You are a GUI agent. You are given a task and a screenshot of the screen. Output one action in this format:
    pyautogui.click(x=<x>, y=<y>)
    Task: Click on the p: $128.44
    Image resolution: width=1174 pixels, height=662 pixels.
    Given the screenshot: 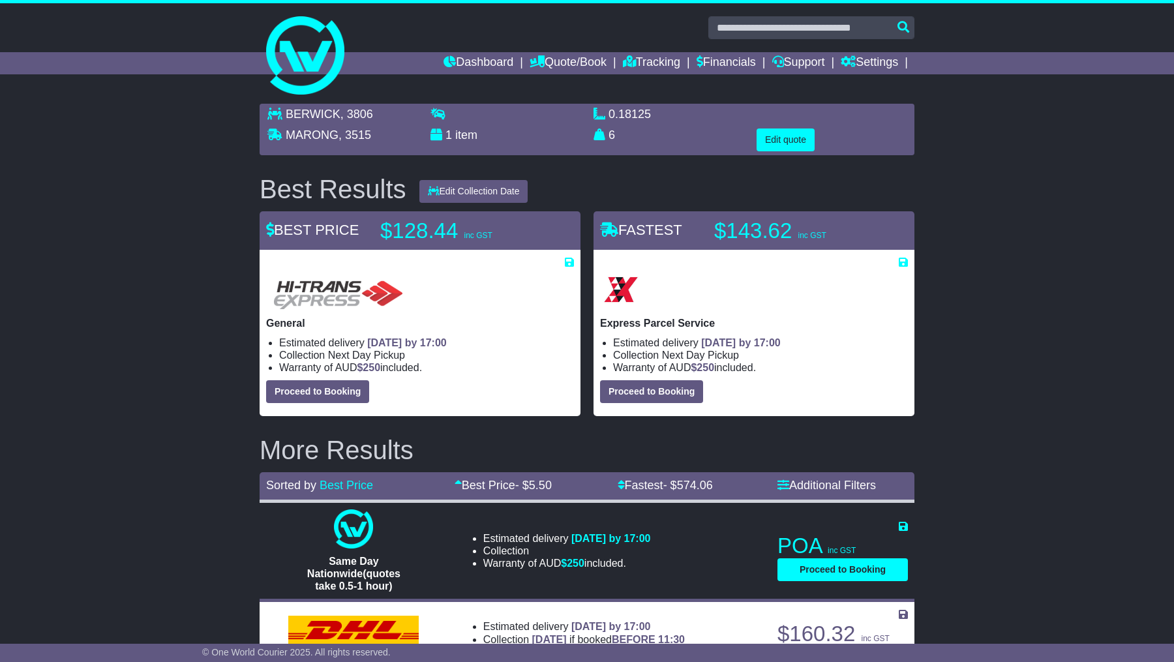 What is the action you would take?
    pyautogui.click(x=462, y=231)
    